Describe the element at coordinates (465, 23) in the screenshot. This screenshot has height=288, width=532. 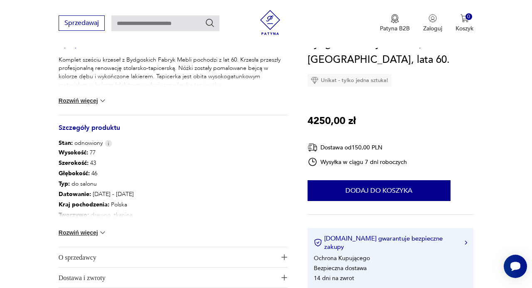
I see `button: 0Koszyk` at that location.